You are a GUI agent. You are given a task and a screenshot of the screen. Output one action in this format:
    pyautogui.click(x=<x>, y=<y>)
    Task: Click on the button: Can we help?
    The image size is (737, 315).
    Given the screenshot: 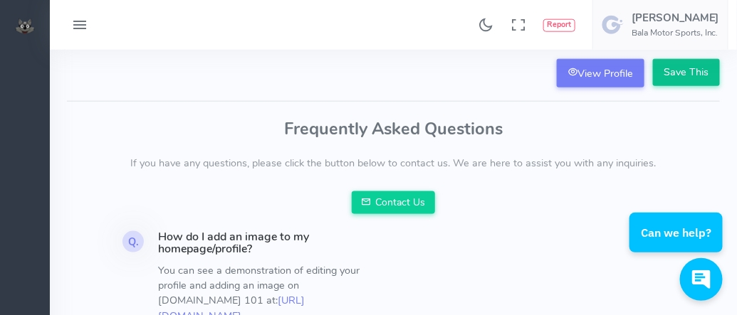 What is the action you would take?
    pyautogui.click(x=57, y=59)
    